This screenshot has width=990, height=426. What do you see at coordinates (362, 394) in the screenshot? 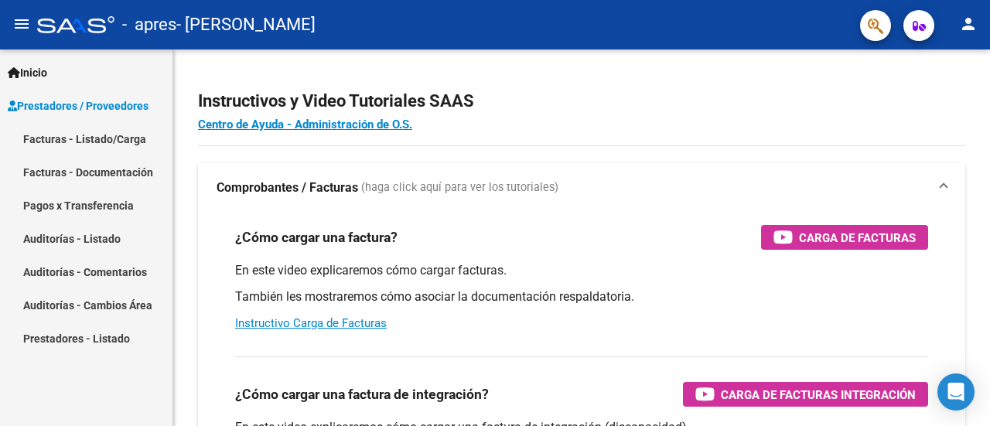
I see `h3: ¿Cómo cargar una factura de integración?` at bounding box center [362, 394].